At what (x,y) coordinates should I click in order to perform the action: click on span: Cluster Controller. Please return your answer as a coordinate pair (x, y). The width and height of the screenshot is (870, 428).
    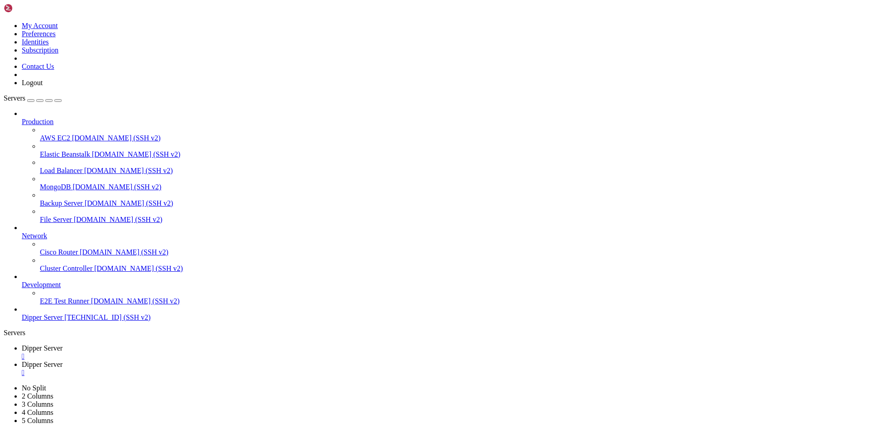
    Looking at the image, I should click on (66, 268).